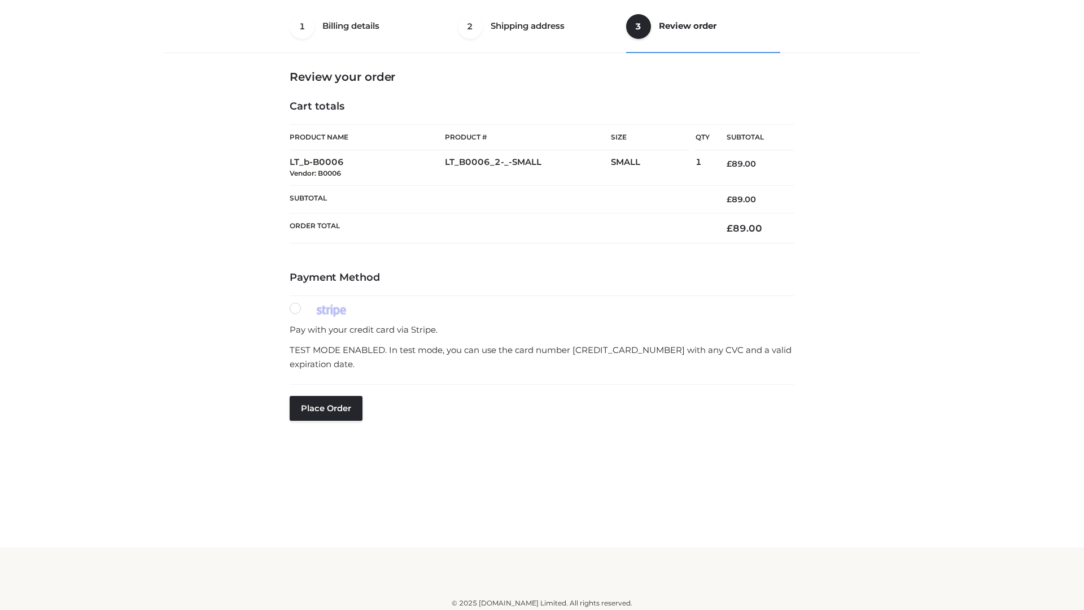 The image size is (1084, 610). I want to click on td: SMALL, so click(653, 168).